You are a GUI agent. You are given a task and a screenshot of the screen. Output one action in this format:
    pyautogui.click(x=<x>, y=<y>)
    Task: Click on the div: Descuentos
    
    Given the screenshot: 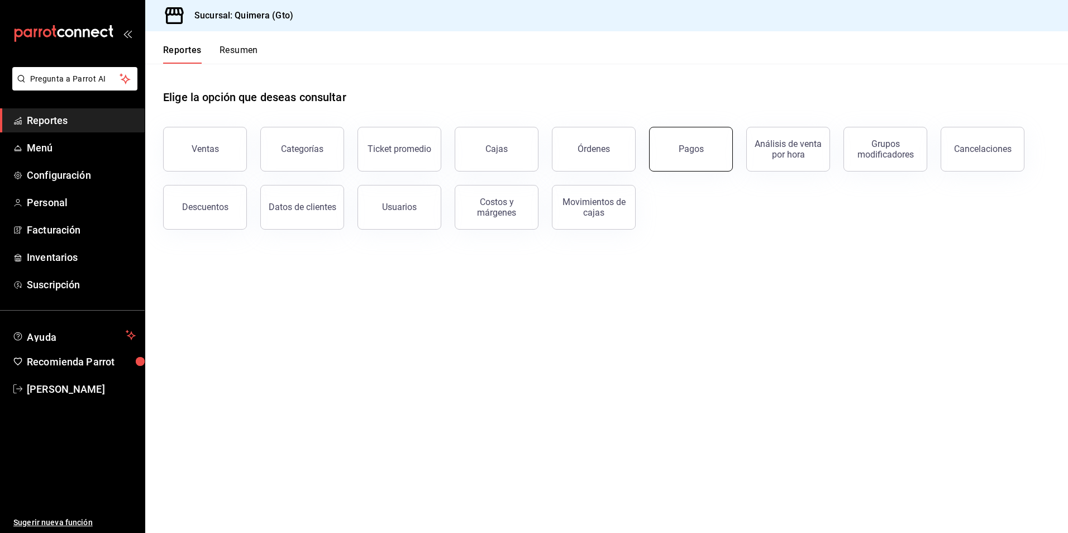 What is the action you would take?
    pyautogui.click(x=205, y=207)
    